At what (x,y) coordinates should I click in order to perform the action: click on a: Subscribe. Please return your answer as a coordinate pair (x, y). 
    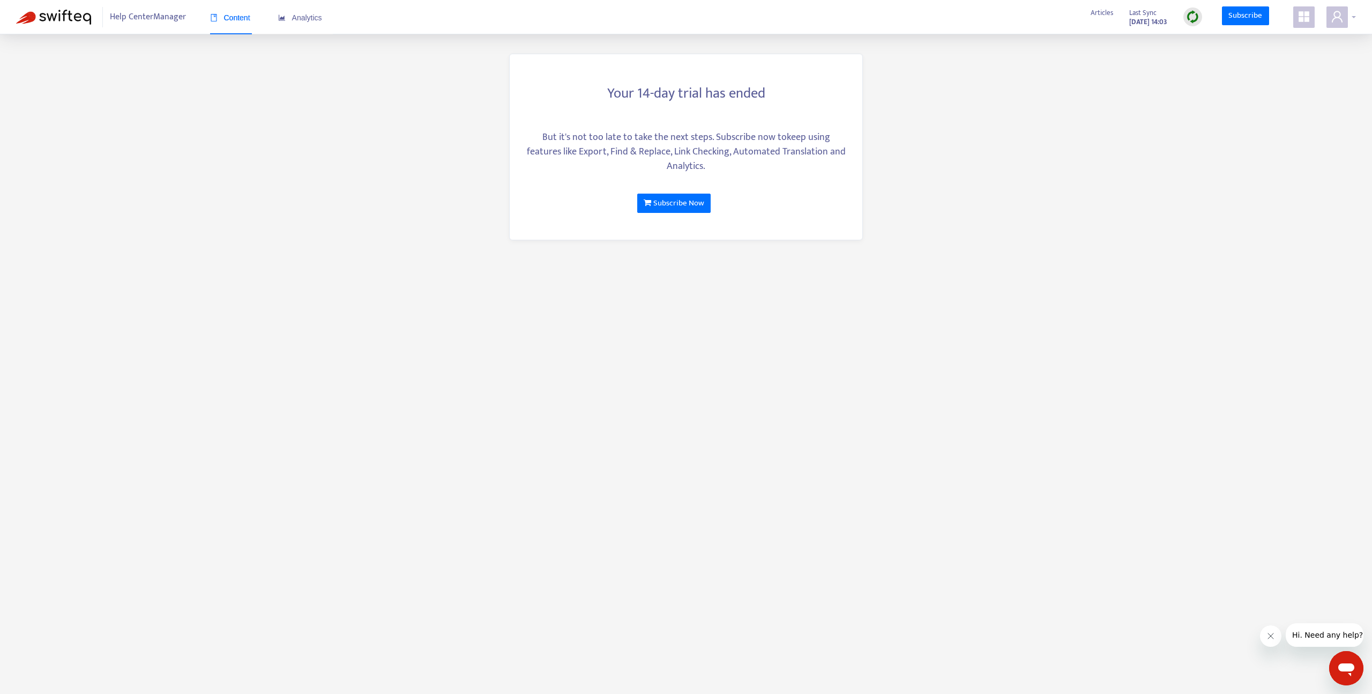
    Looking at the image, I should click on (1246, 16).